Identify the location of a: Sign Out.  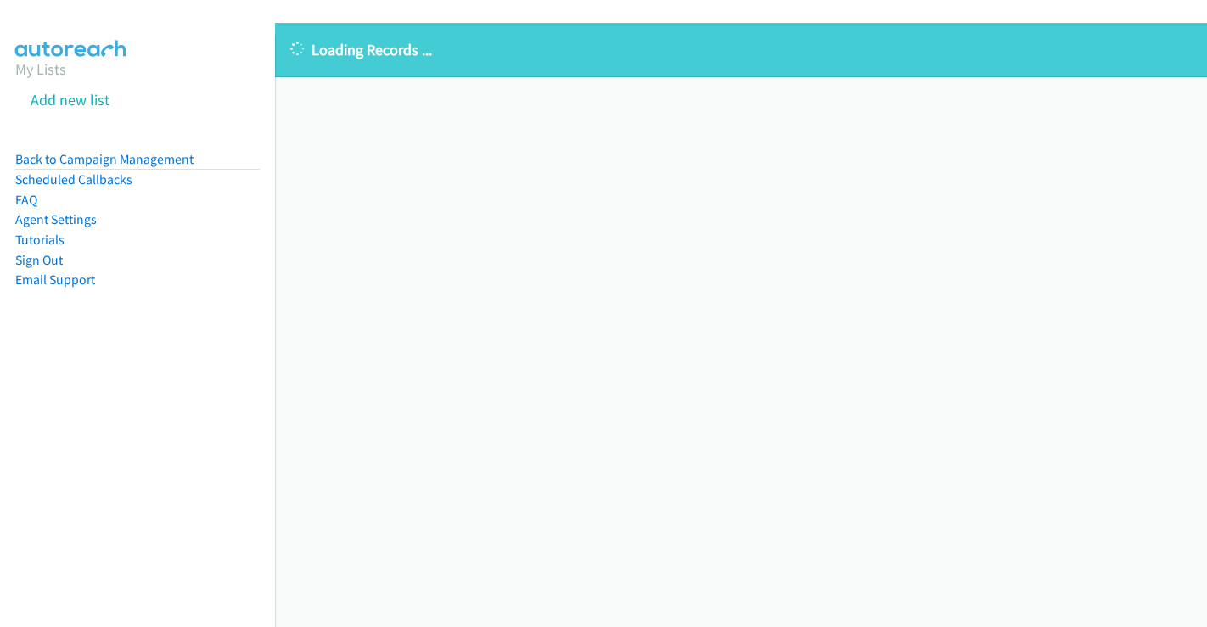
(39, 260).